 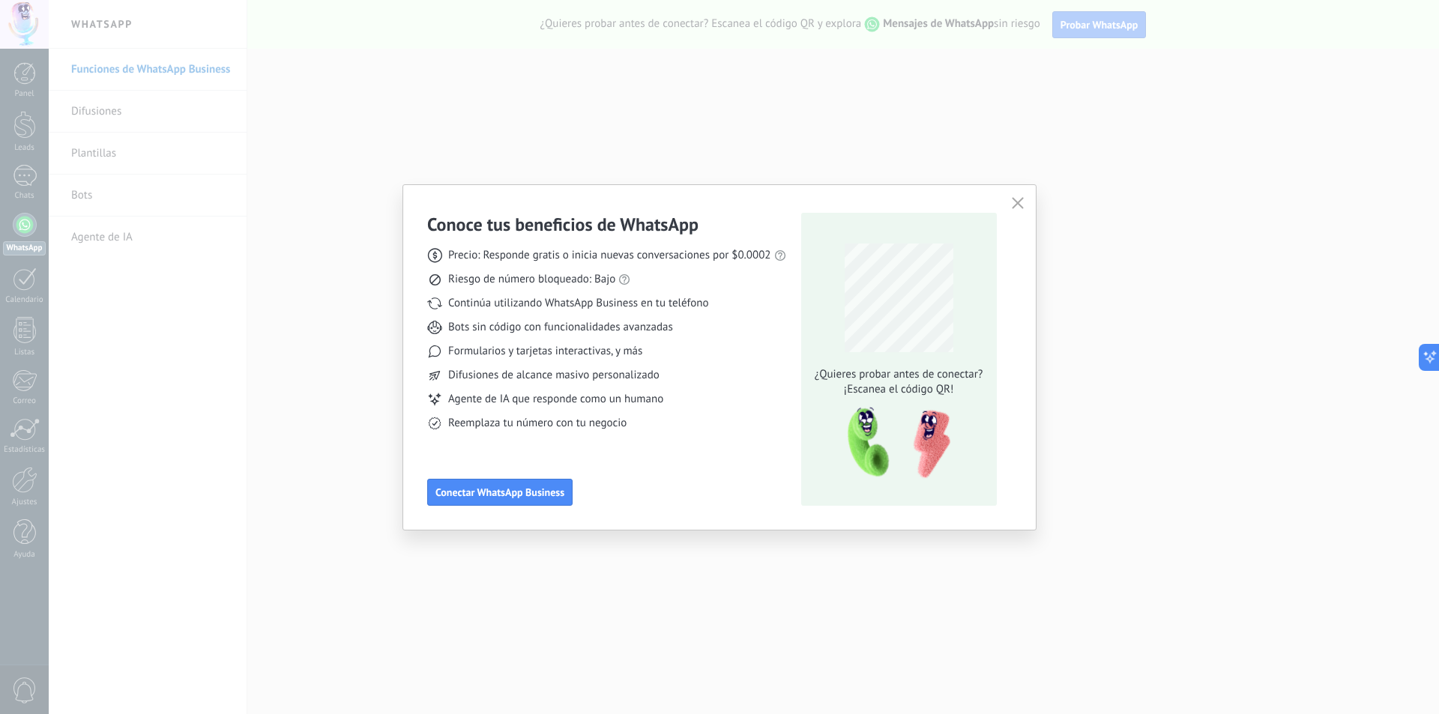 I want to click on button: Conectar WhatsApp Business, so click(x=500, y=493).